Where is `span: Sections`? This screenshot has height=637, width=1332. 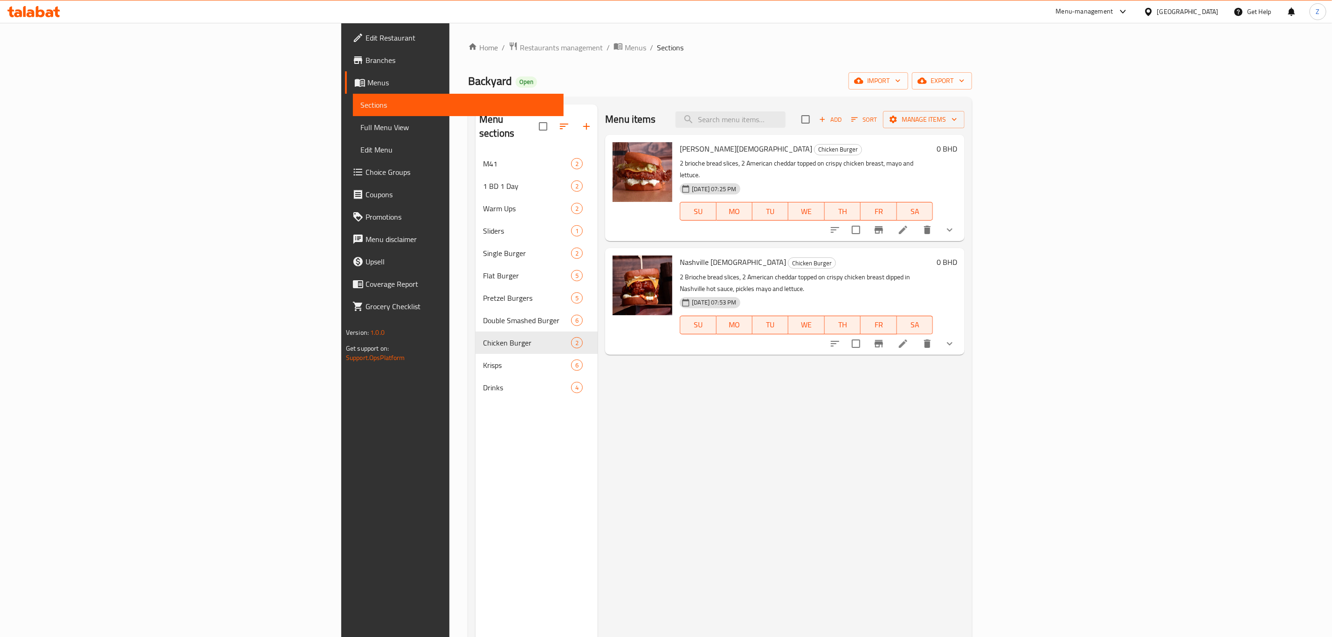 span: Sections is located at coordinates (458, 105).